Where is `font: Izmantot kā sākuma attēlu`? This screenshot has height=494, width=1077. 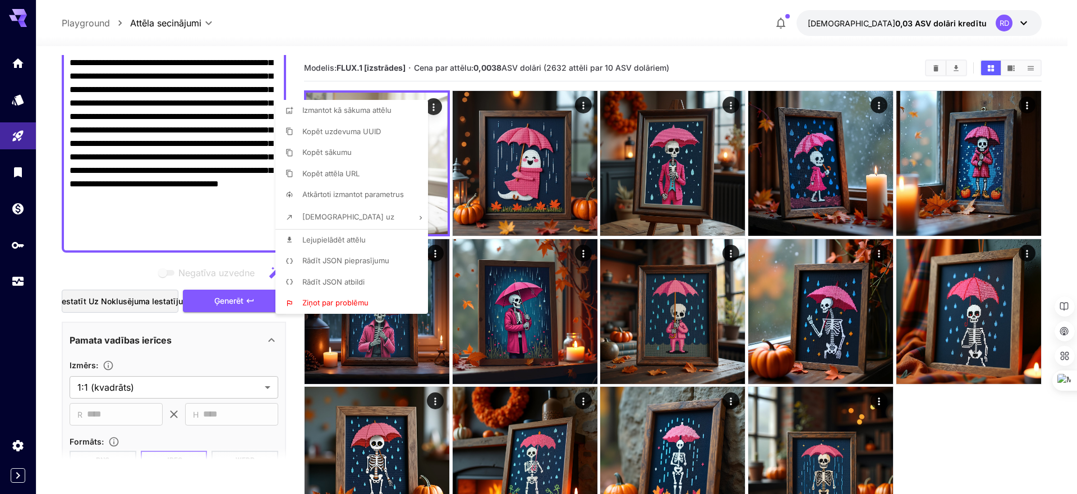 font: Izmantot kā sākuma attēlu is located at coordinates (347, 110).